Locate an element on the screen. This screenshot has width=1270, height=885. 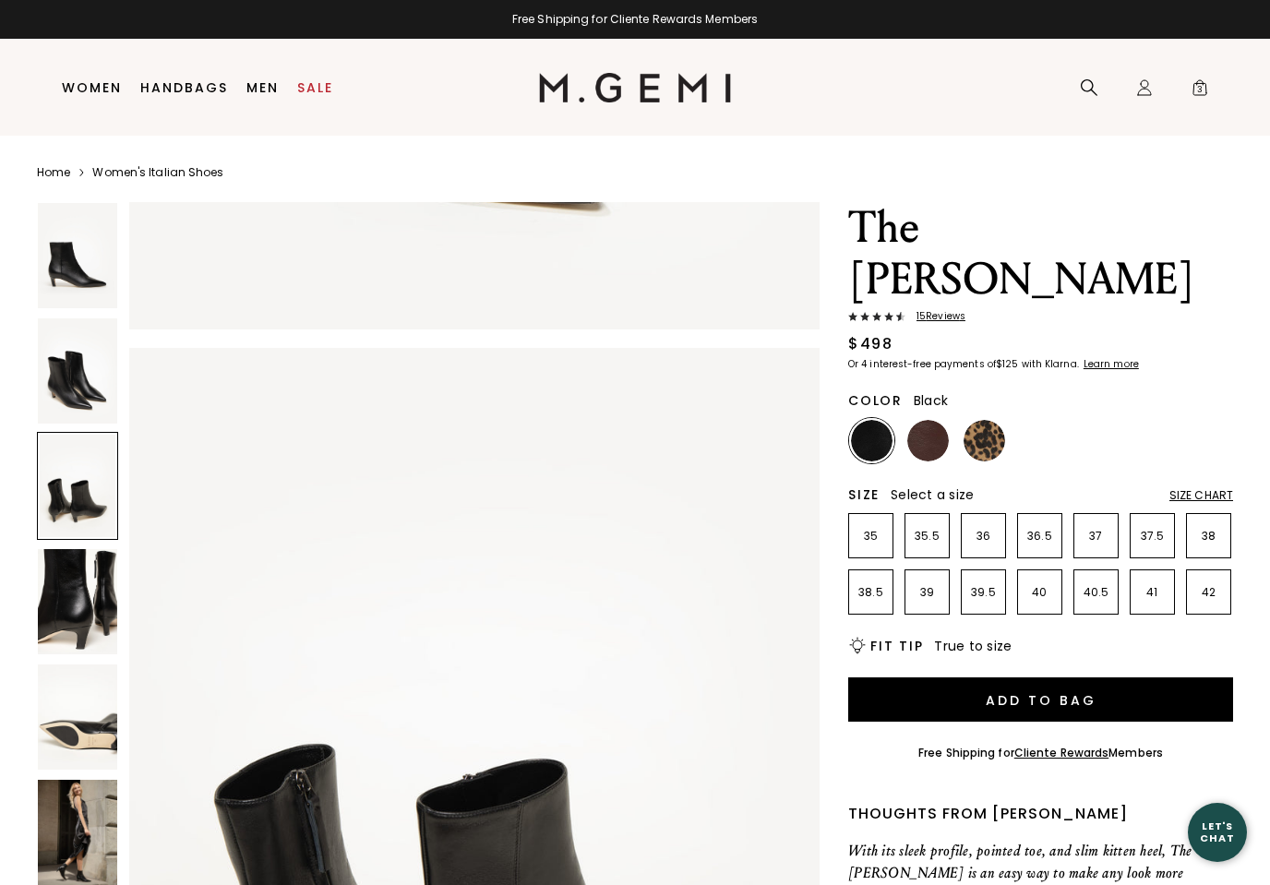
p: 37.5 is located at coordinates (1152, 536).